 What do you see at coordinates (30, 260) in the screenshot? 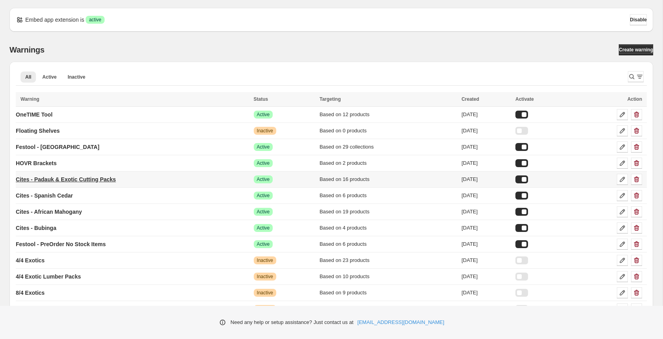
I see `p: 4/4 Exotics` at bounding box center [30, 260].